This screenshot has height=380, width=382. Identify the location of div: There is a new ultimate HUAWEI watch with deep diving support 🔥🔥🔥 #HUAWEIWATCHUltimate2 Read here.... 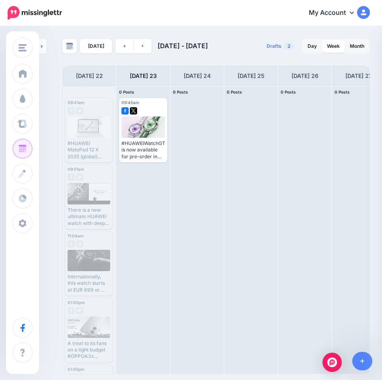
(89, 217).